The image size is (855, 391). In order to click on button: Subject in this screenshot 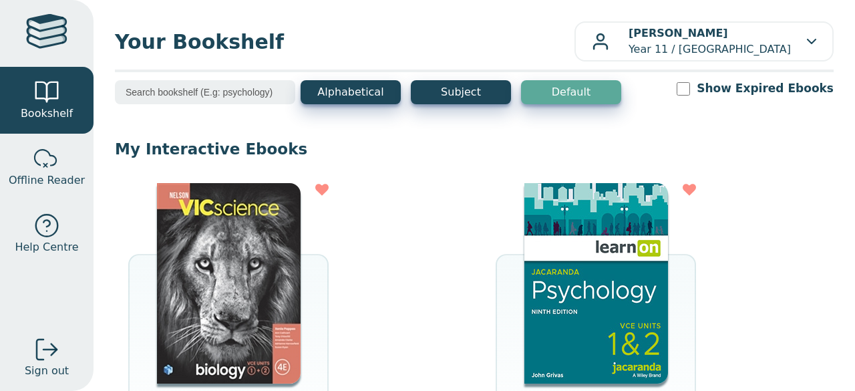, I will do `click(461, 92)`.